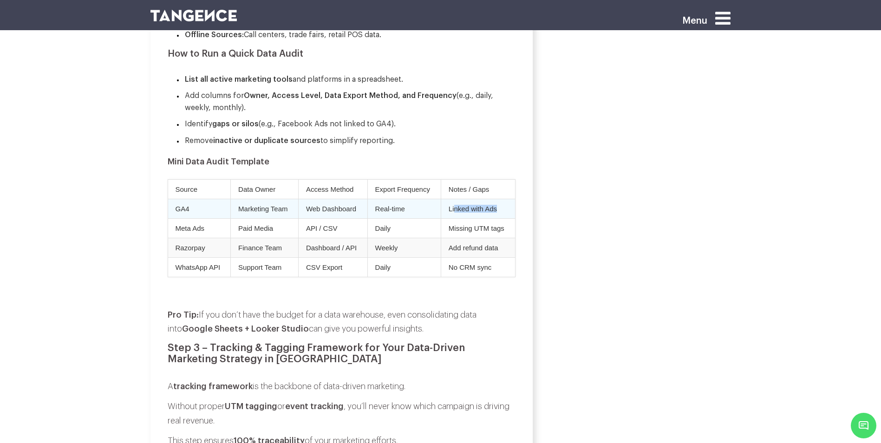 The width and height of the screenshot is (881, 443). I want to click on td: Meta Ads, so click(199, 228).